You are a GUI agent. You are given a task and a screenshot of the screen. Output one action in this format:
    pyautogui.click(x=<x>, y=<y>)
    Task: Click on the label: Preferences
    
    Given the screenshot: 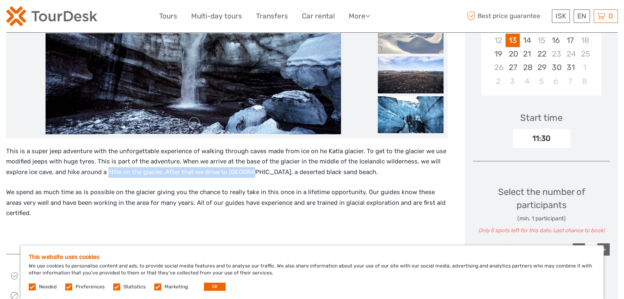 What is the action you would take?
    pyautogui.click(x=90, y=287)
    